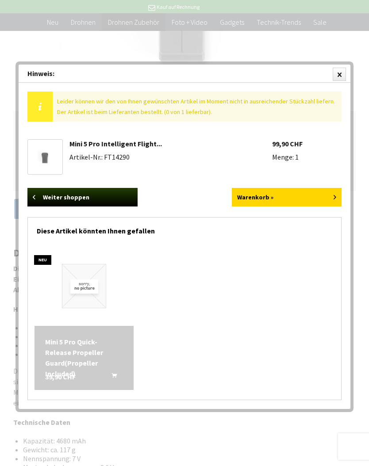  What do you see at coordinates (197, 107) in the screenshot?
I see `div: Leider können wir den von Ihnen gewünschten Artikel im Moment nicht in ausreichender Stückzahl li...` at bounding box center [197, 107].